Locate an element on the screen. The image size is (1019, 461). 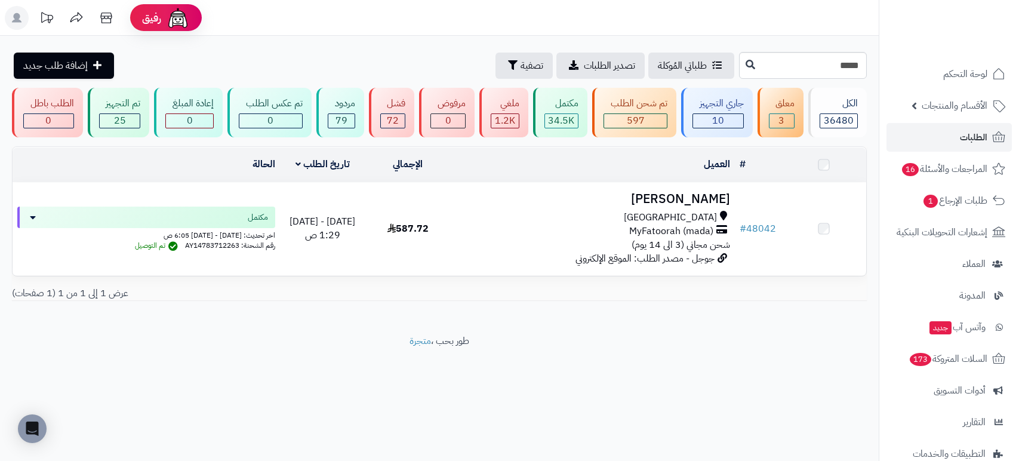
div: فشل is located at coordinates (393, 103).